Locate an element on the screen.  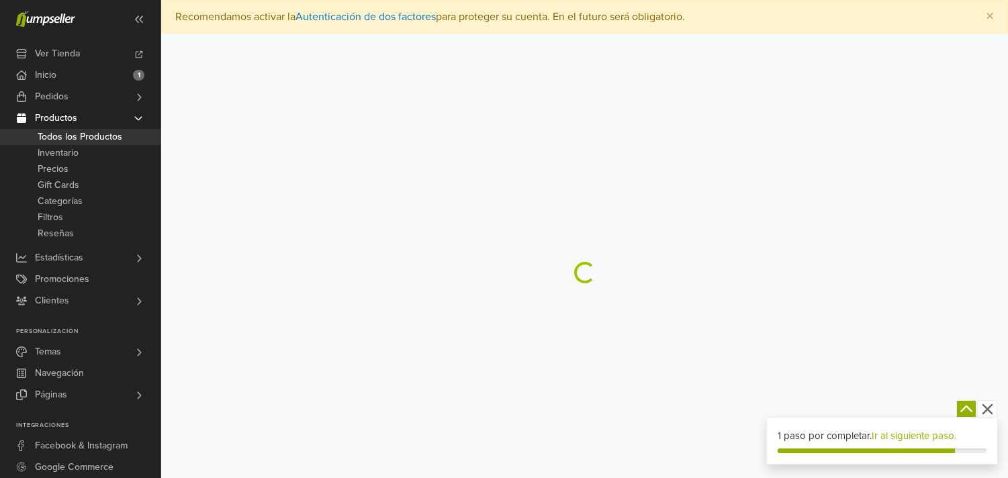
span: Todos los Productos is located at coordinates (80, 137).